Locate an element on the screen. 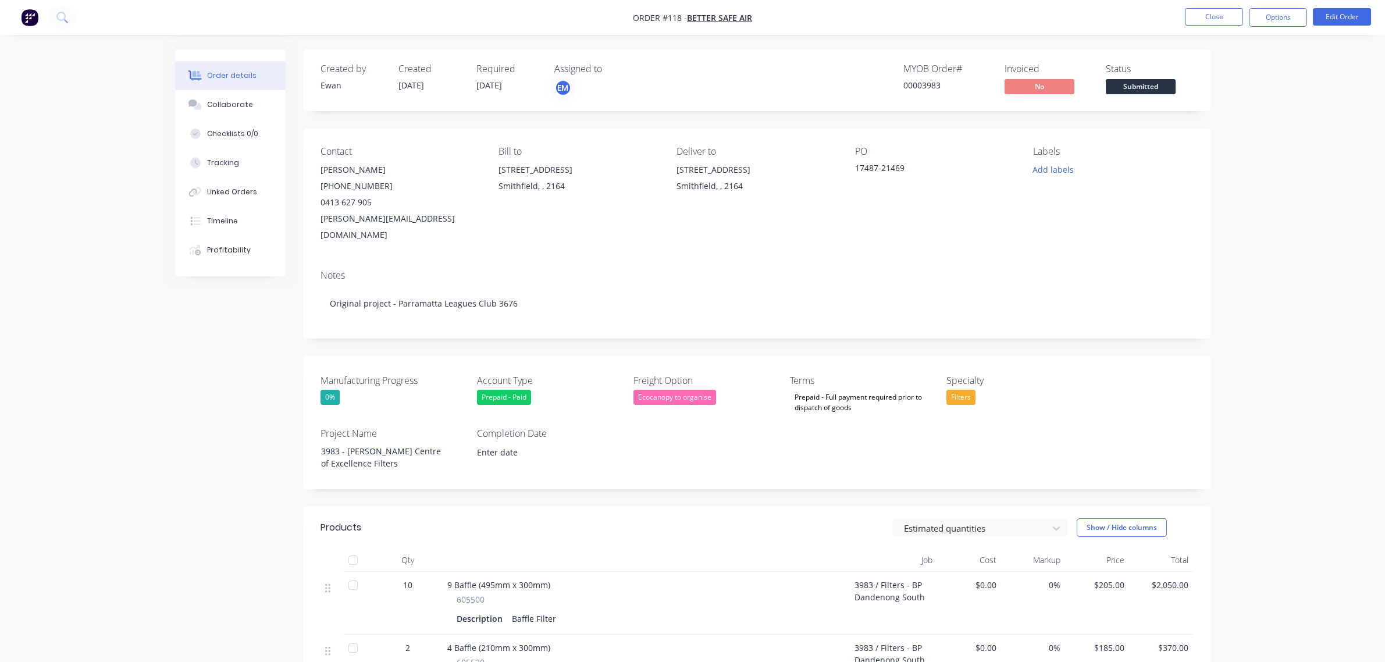  div: Price is located at coordinates (1097, 560).